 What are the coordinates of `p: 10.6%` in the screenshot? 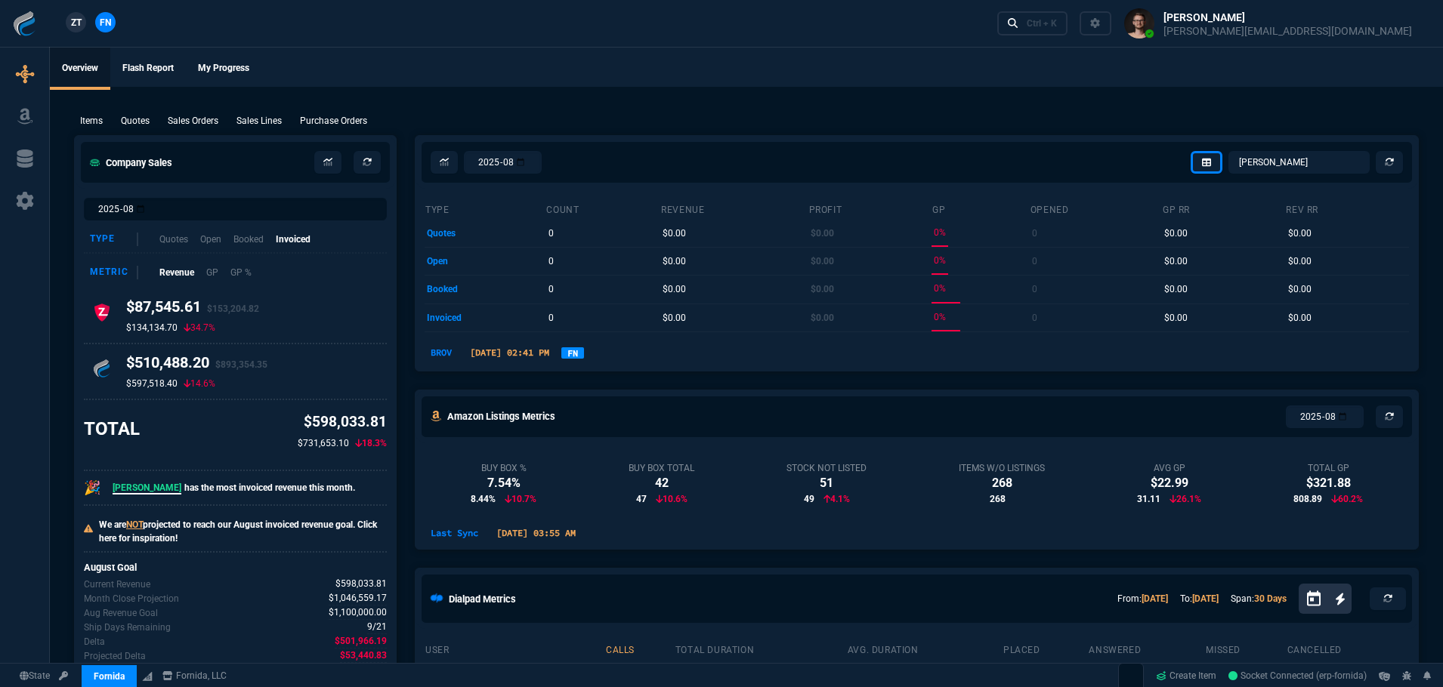 It's located at (672, 499).